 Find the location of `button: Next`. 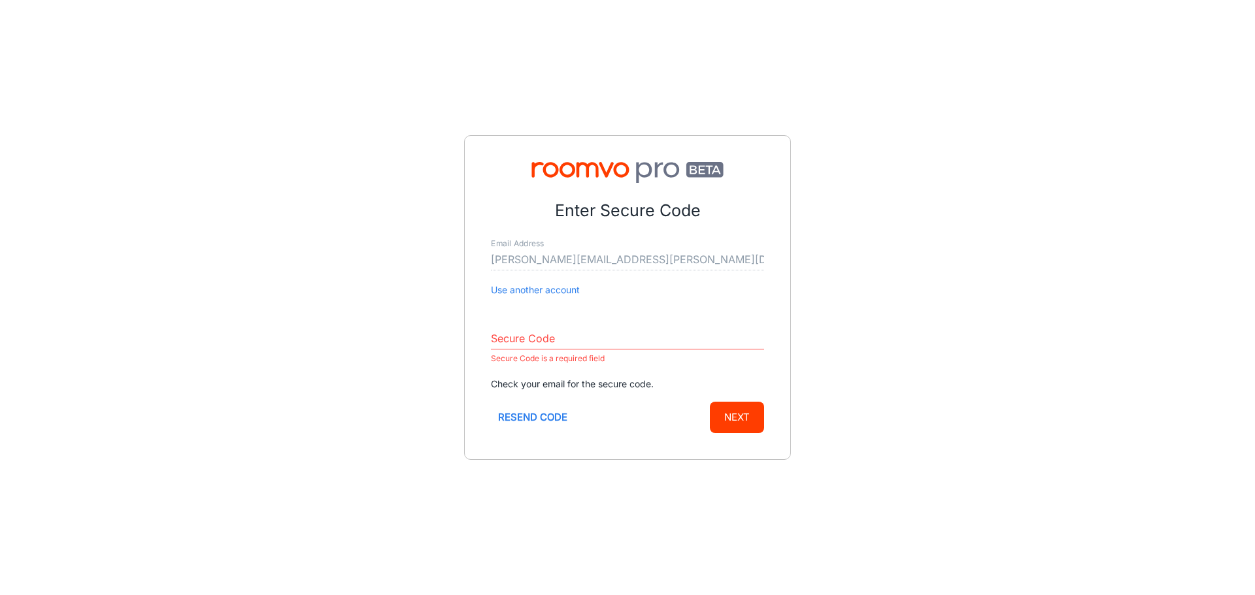

button: Next is located at coordinates (736, 418).